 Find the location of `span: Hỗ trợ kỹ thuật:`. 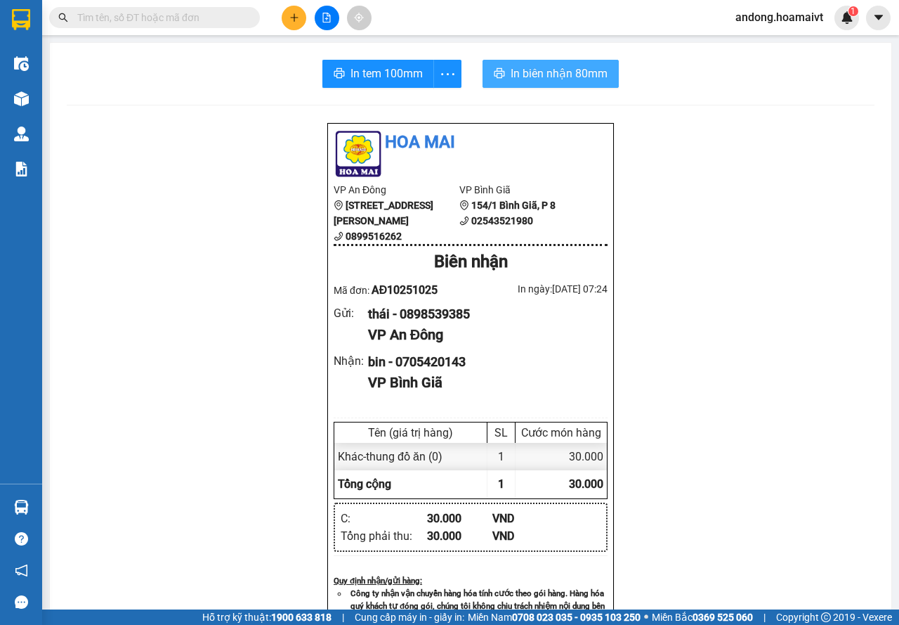

span: Hỗ trợ kỹ thuật: is located at coordinates (267, 617).